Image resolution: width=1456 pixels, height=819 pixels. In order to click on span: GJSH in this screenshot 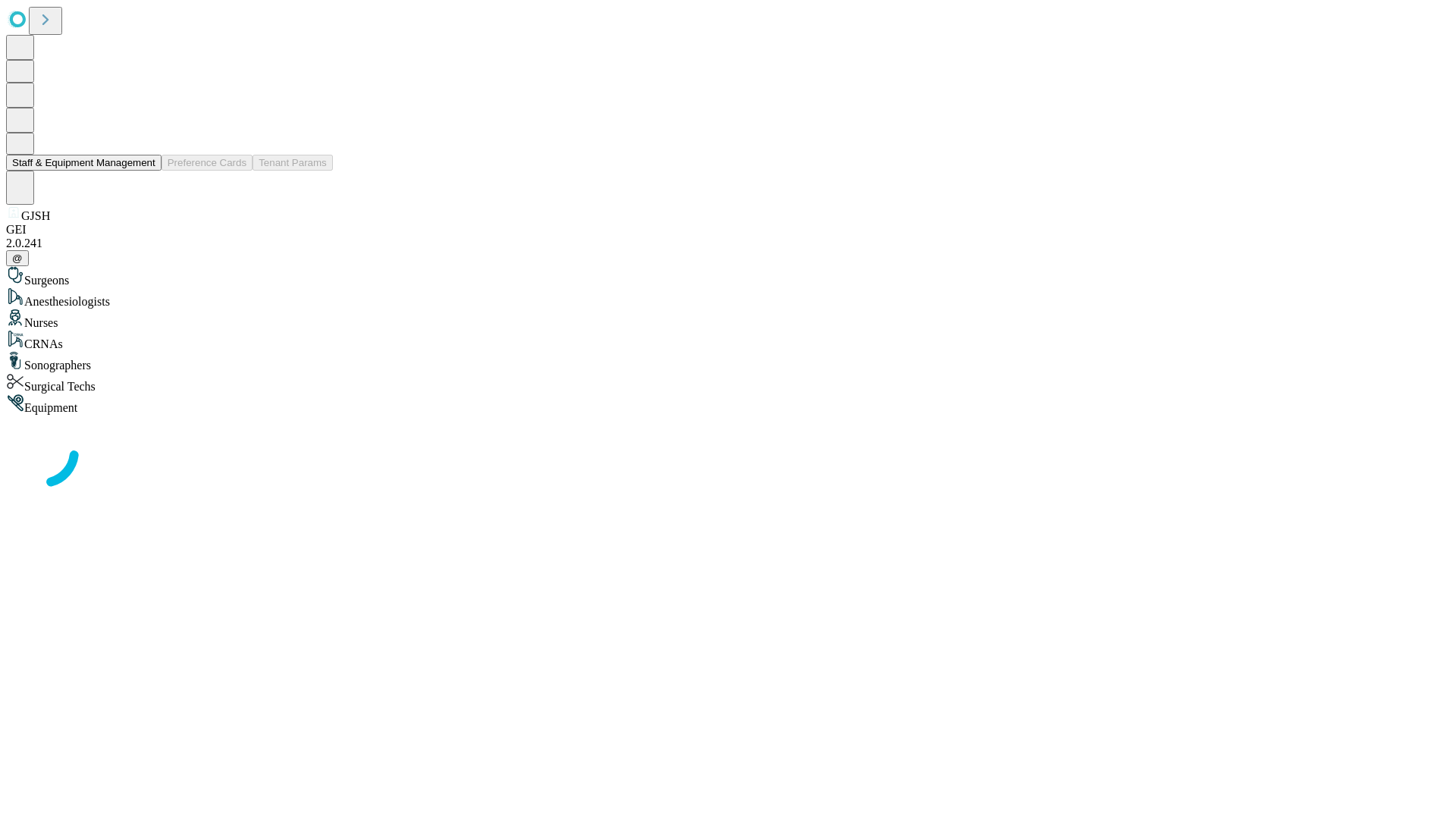, I will do `click(36, 216)`.